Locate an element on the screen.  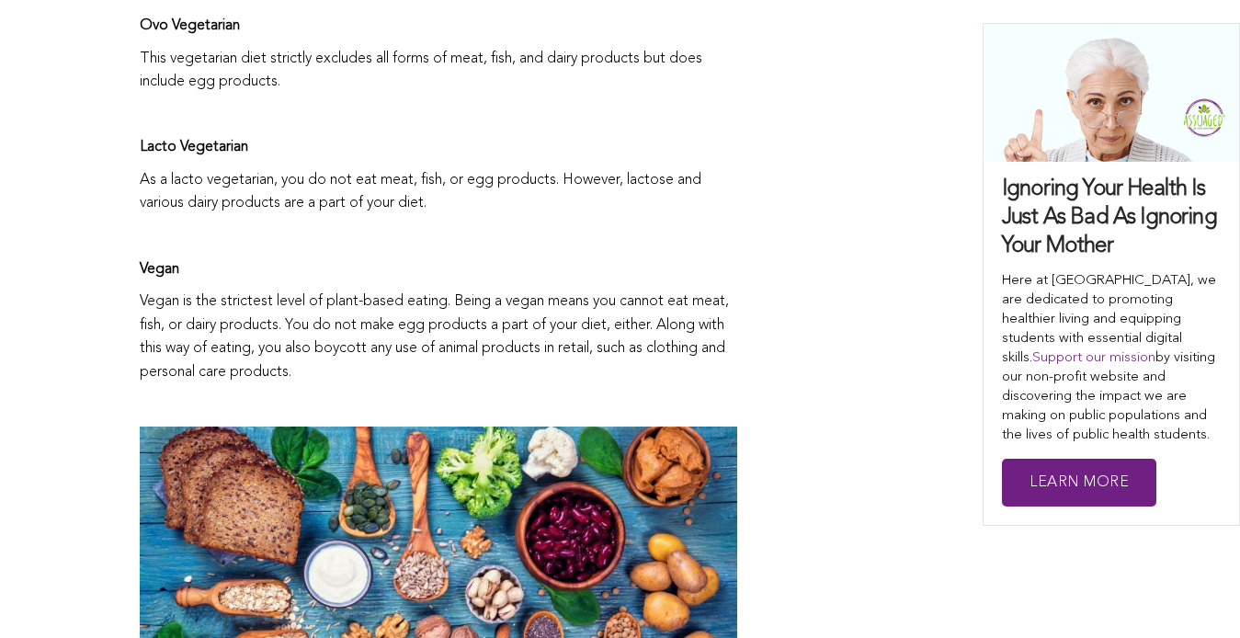
p: Ovo Vegetarian is located at coordinates (438, 27).